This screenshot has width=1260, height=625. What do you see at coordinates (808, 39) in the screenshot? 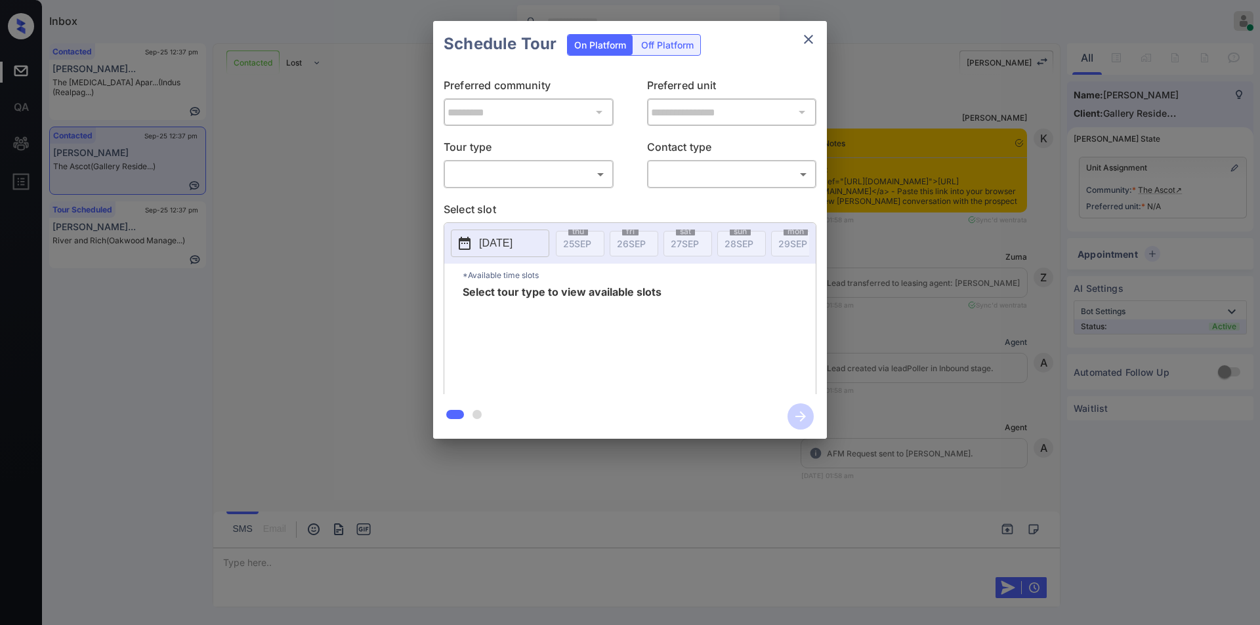
I see `button: close` at bounding box center [808, 39].